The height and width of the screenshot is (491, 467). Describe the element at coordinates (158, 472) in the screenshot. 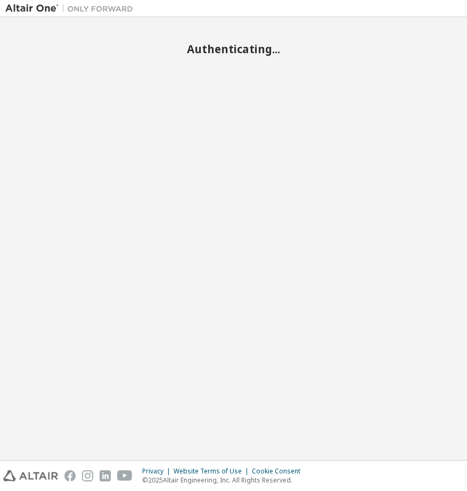

I see `div: Privacy` at that location.